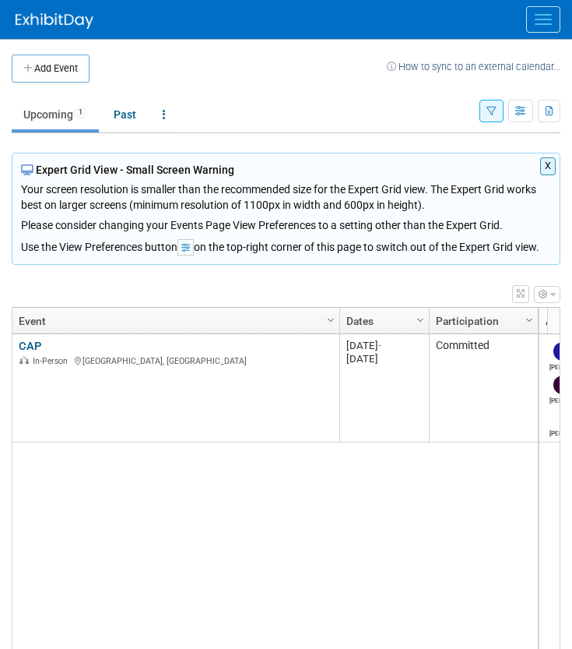  I want to click on a: Event, so click(174, 321).